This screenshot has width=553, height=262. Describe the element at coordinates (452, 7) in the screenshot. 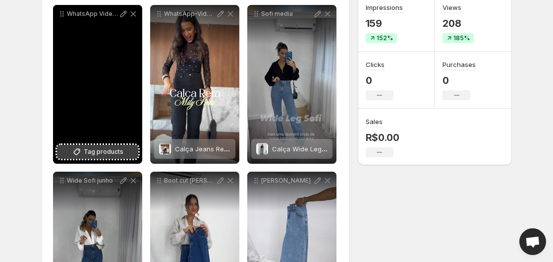

I see `h3: Views` at that location.